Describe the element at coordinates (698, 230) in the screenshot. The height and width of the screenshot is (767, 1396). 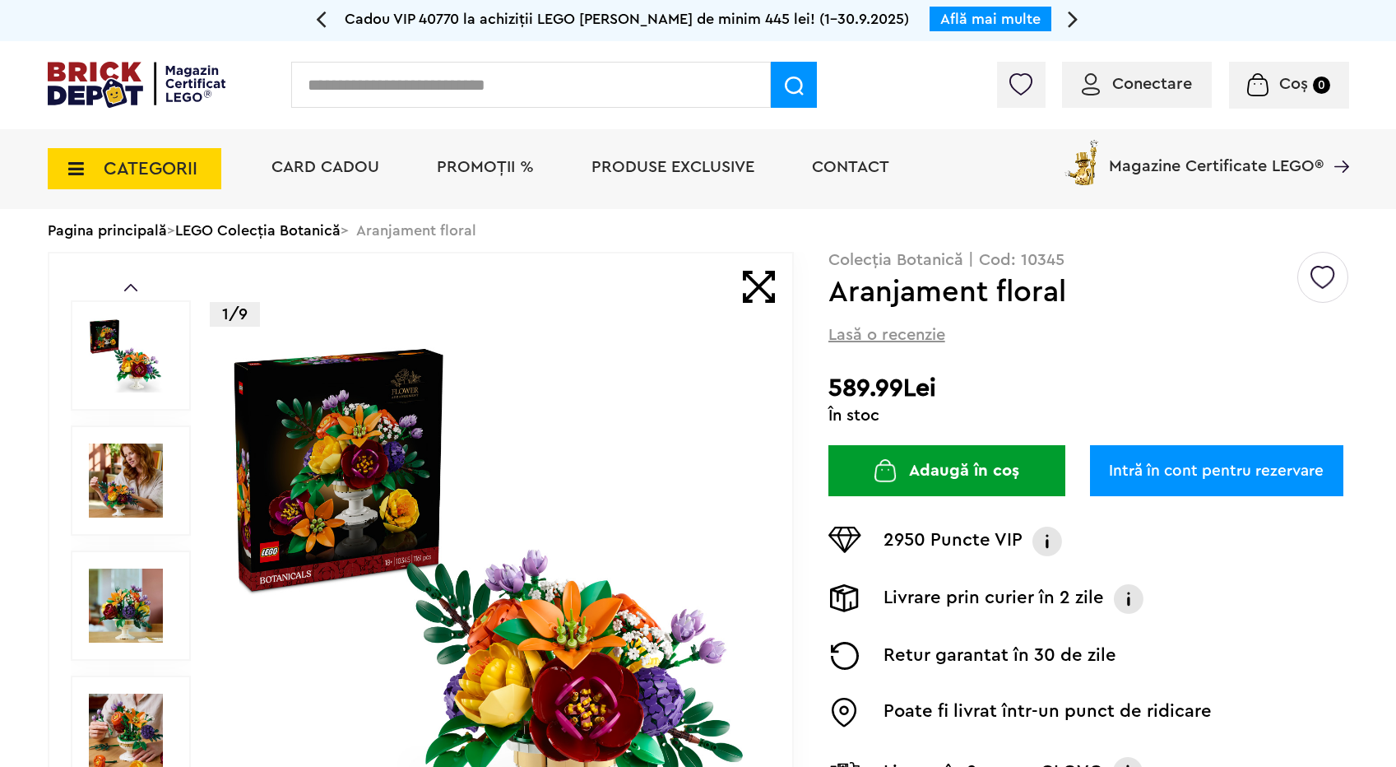
I see `div: > > Aranjament floral` at that location.